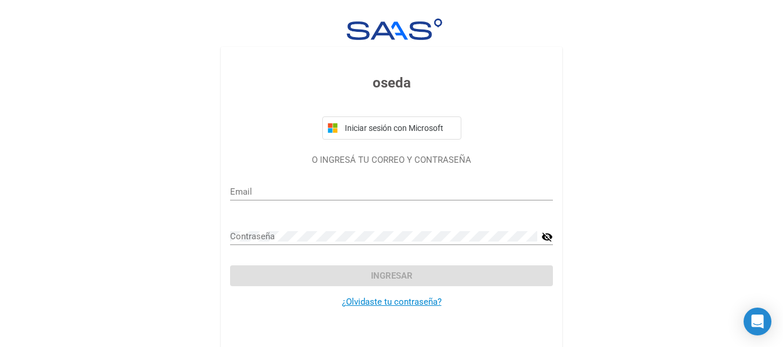 The width and height of the screenshot is (783, 347). Describe the element at coordinates (392, 128) in the screenshot. I see `button: Iniciar sesión con Microsoft` at that location.